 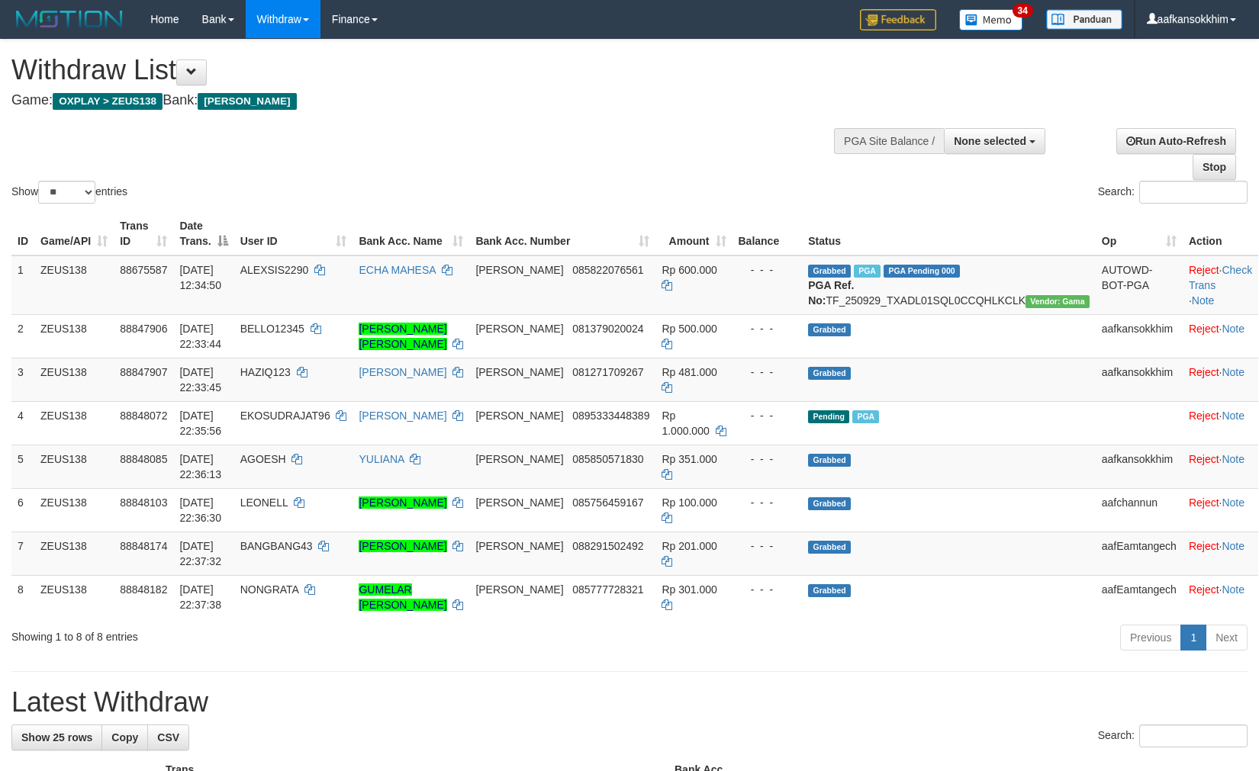 I want to click on span: OXPLAY > ZEUS138, so click(x=108, y=101).